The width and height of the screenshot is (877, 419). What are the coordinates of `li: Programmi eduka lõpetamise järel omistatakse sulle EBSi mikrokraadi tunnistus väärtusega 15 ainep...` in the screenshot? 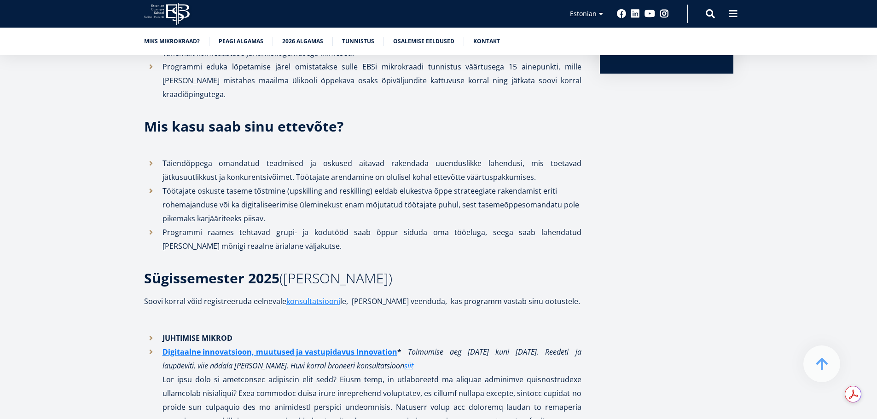 It's located at (363, 81).